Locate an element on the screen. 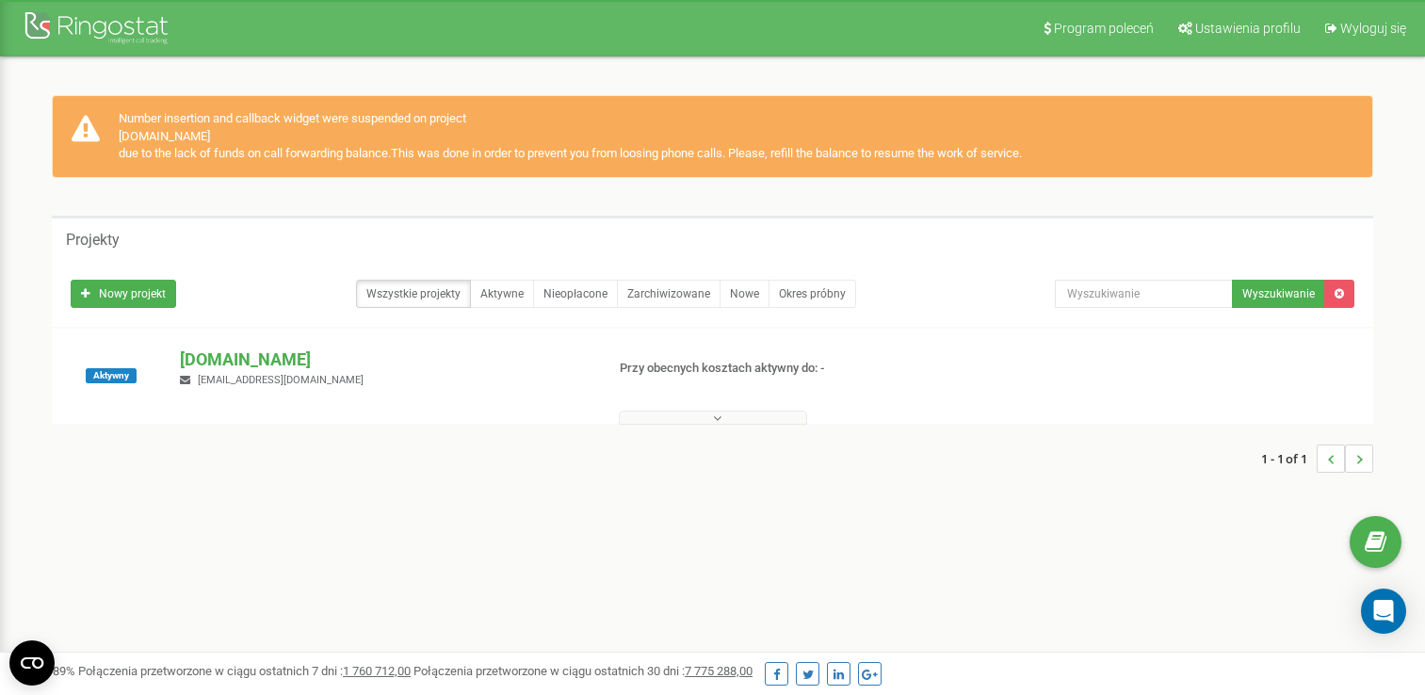 This screenshot has width=1425, height=695. button: Wyszukiwanie is located at coordinates (1278, 294).